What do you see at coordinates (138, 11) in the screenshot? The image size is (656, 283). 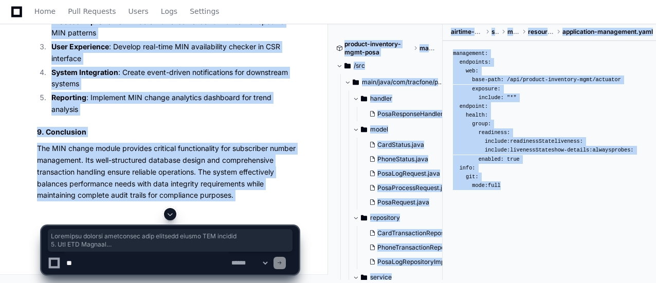 I see `span: Users` at bounding box center [138, 11].